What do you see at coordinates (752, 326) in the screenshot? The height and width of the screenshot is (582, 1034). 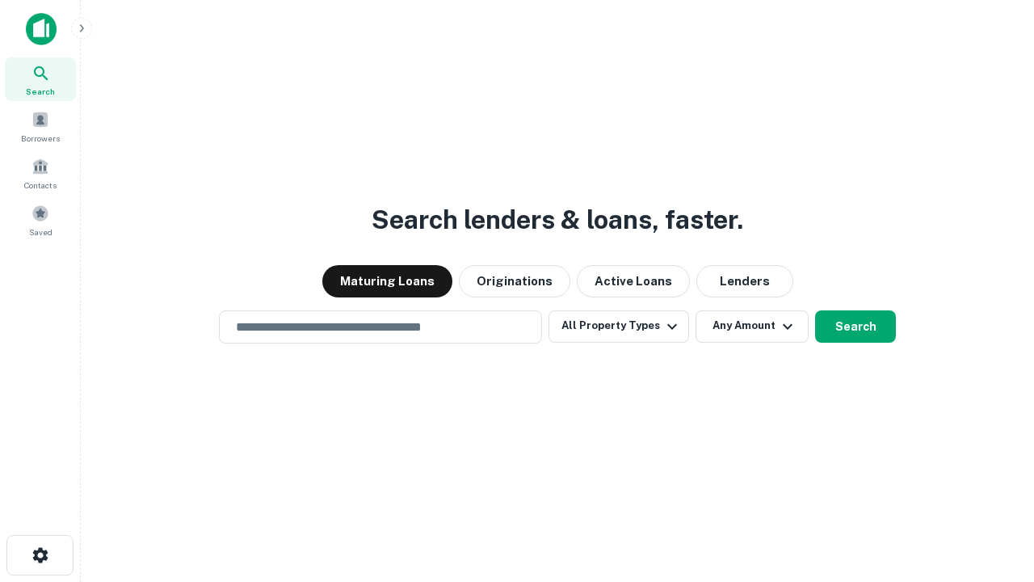 I see `button: Any Amount` at bounding box center [752, 326].